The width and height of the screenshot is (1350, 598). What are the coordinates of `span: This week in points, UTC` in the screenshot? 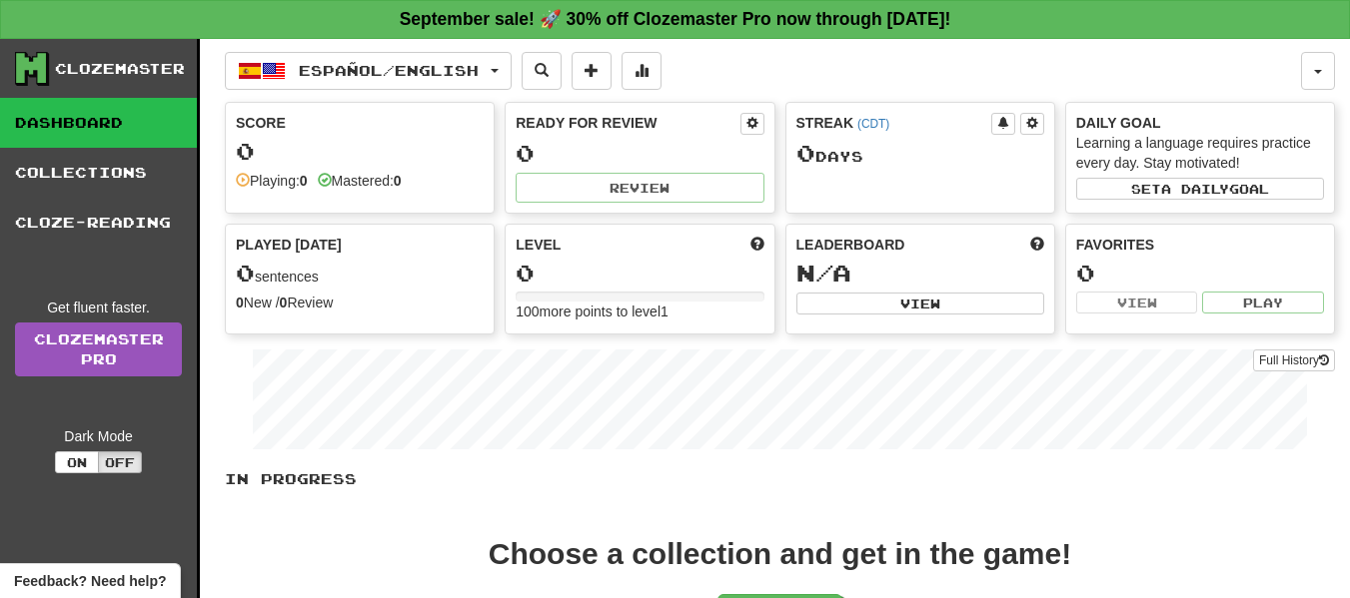 It's located at (1037, 245).